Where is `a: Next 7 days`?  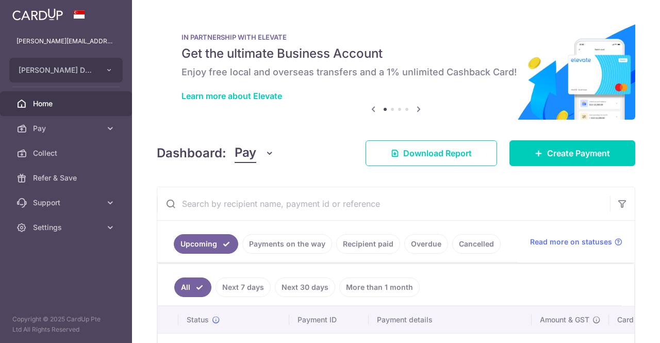
a: Next 7 days is located at coordinates (243, 287).